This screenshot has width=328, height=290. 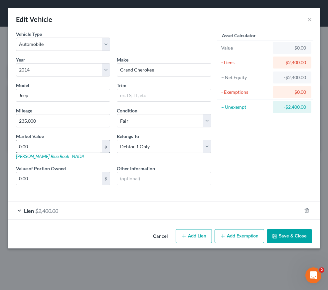 I want to click on label: Model, so click(x=23, y=85).